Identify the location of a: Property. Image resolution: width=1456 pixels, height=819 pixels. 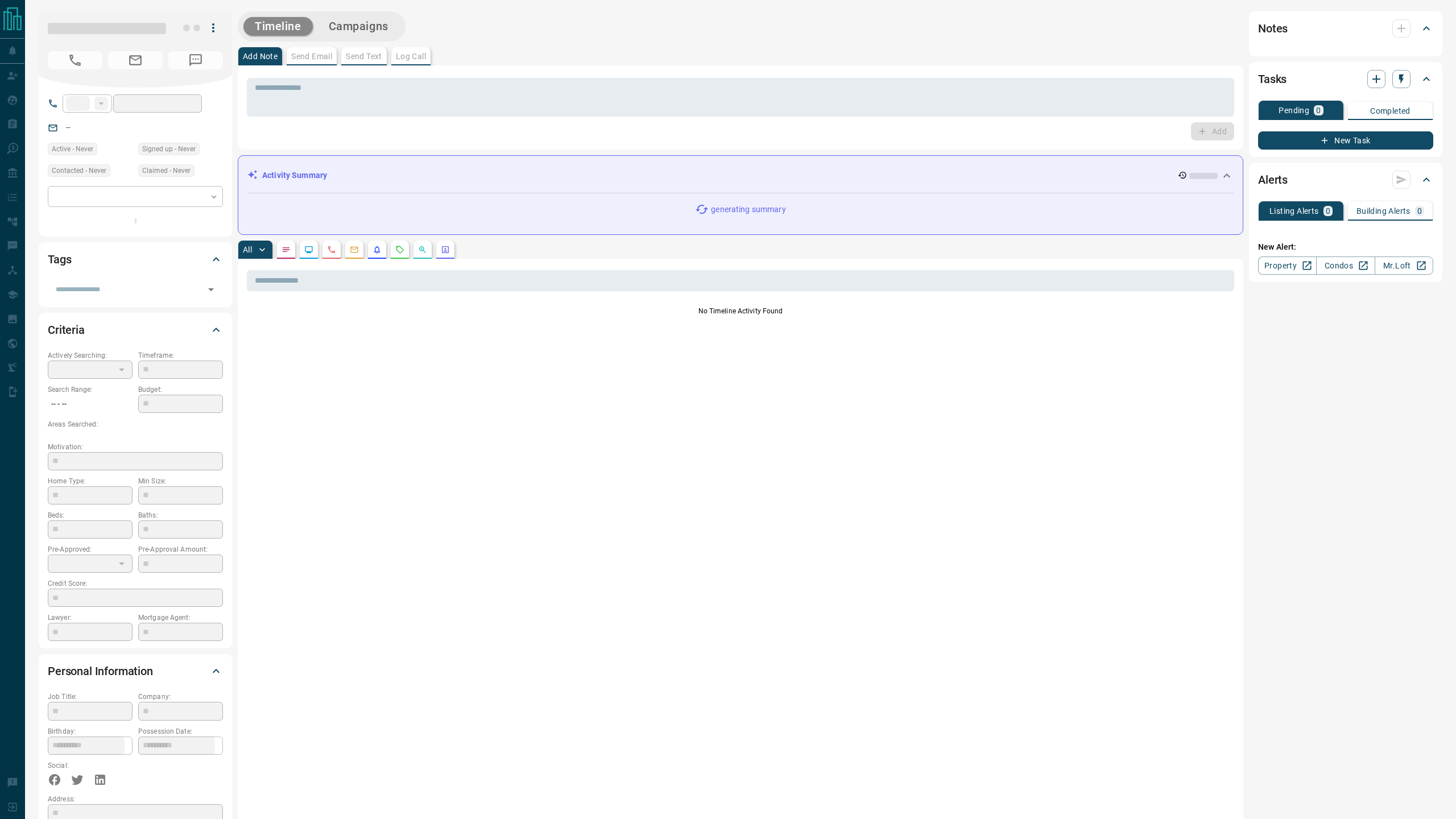
(1287, 266).